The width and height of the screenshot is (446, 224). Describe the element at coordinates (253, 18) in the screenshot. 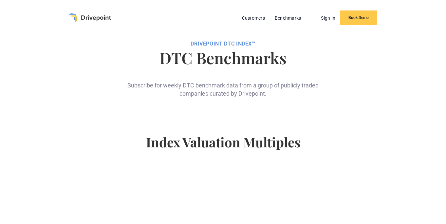

I see `a: Customers` at that location.